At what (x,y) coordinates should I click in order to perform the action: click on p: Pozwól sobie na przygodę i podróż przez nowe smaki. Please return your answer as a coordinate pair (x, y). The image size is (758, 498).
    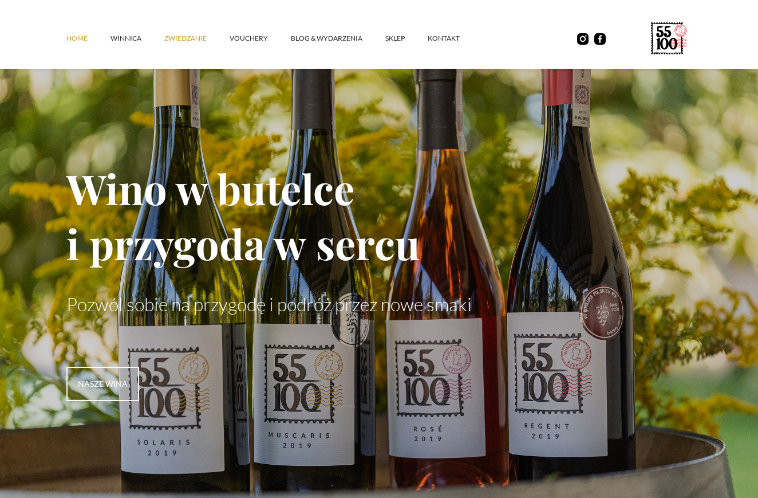
    Looking at the image, I should click on (379, 304).